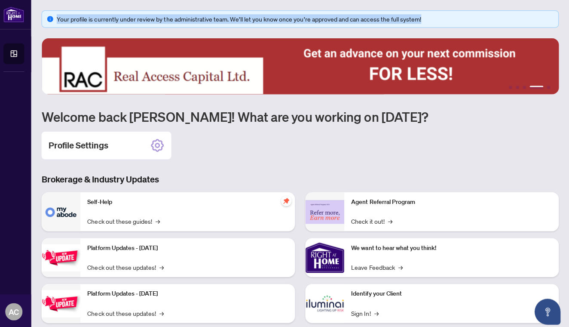 This screenshot has width=569, height=327. Describe the element at coordinates (306, 19) in the screenshot. I see `div: Your profile is currently under review by the administrative team. We’ll let you know once you’re...` at that location.